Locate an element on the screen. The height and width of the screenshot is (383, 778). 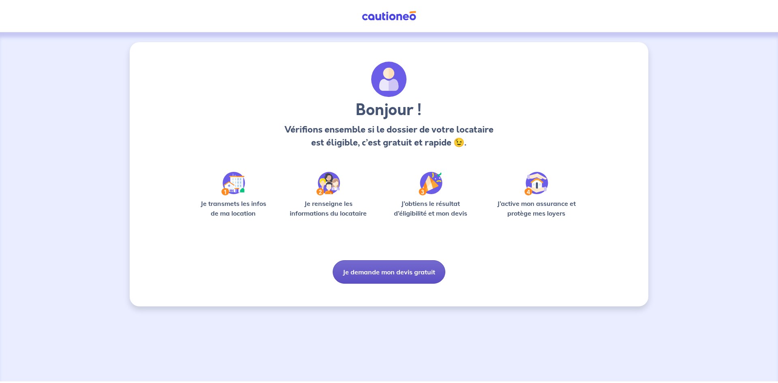
img: /static/90a569abe86eec82015bcaae536bd8e6/Step-1.svg is located at coordinates (233, 184).